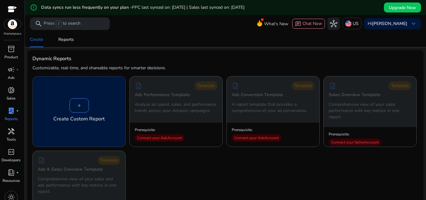 The height and width of the screenshot is (200, 426). Describe the element at coordinates (99, 68) in the screenshot. I see `p: Customizable, real-time, and shareable reports for smarter decisions.` at that location.